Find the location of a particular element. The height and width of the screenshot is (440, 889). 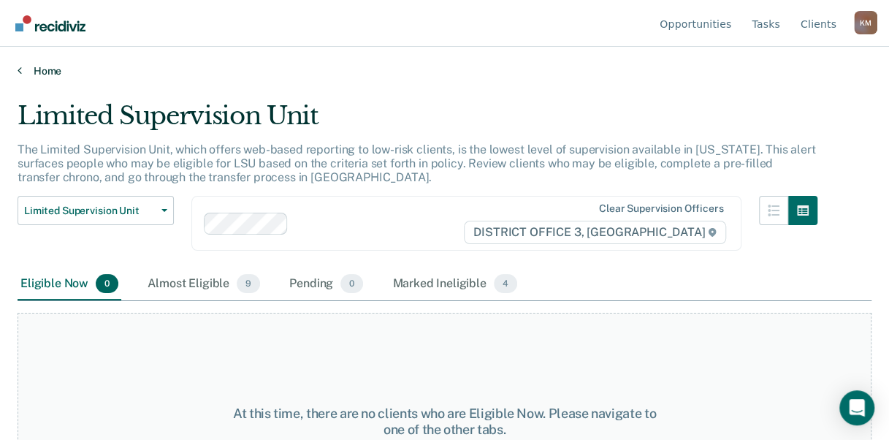

div: Clear supervision officers is located at coordinates (661, 208).